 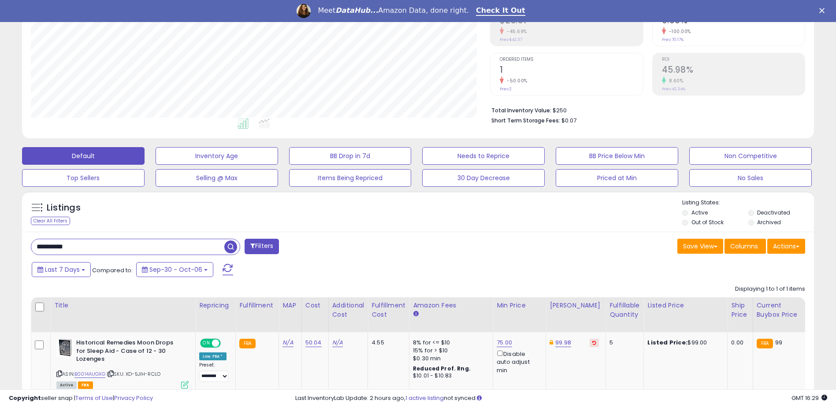 I want to click on div: Listed Price, so click(x=685, y=305).